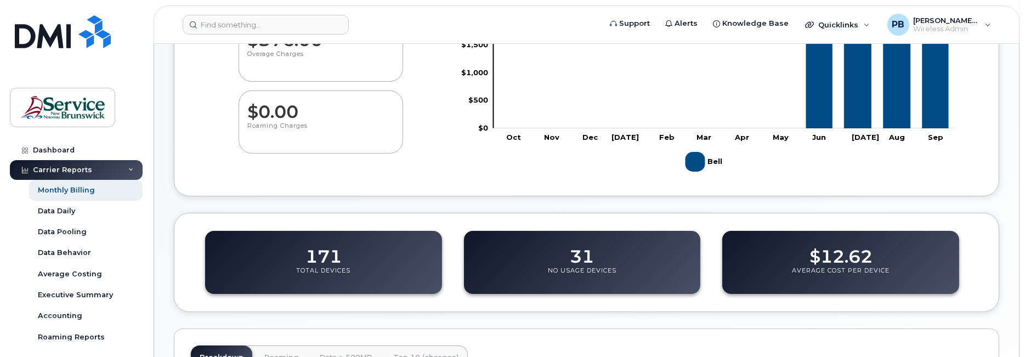  What do you see at coordinates (838, 25) in the screenshot?
I see `span: Quicklinks` at bounding box center [838, 25].